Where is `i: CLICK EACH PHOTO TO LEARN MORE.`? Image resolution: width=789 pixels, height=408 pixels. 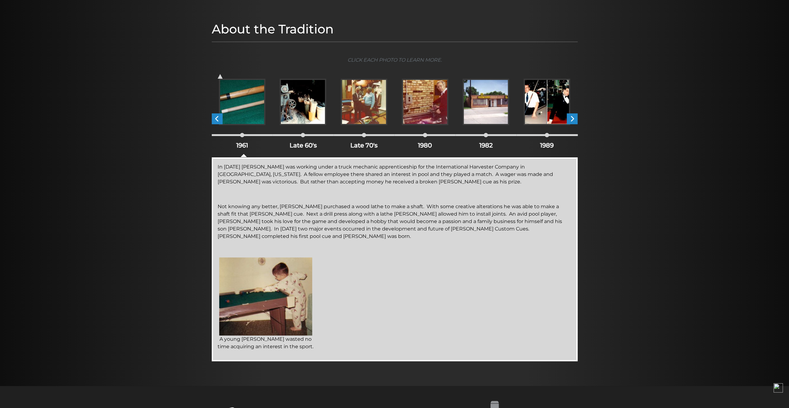 i: CLICK EACH PHOTO TO LEARN MORE. is located at coordinates (394, 60).